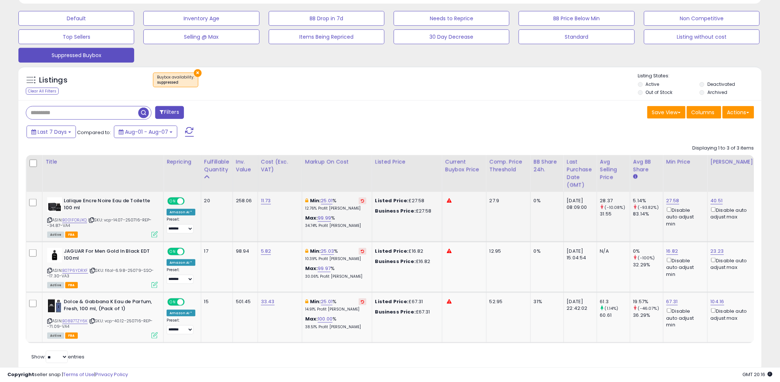  What do you see at coordinates (280, 166) in the screenshot?
I see `div: Cost (Exc. VAT)` at bounding box center [280, 166].